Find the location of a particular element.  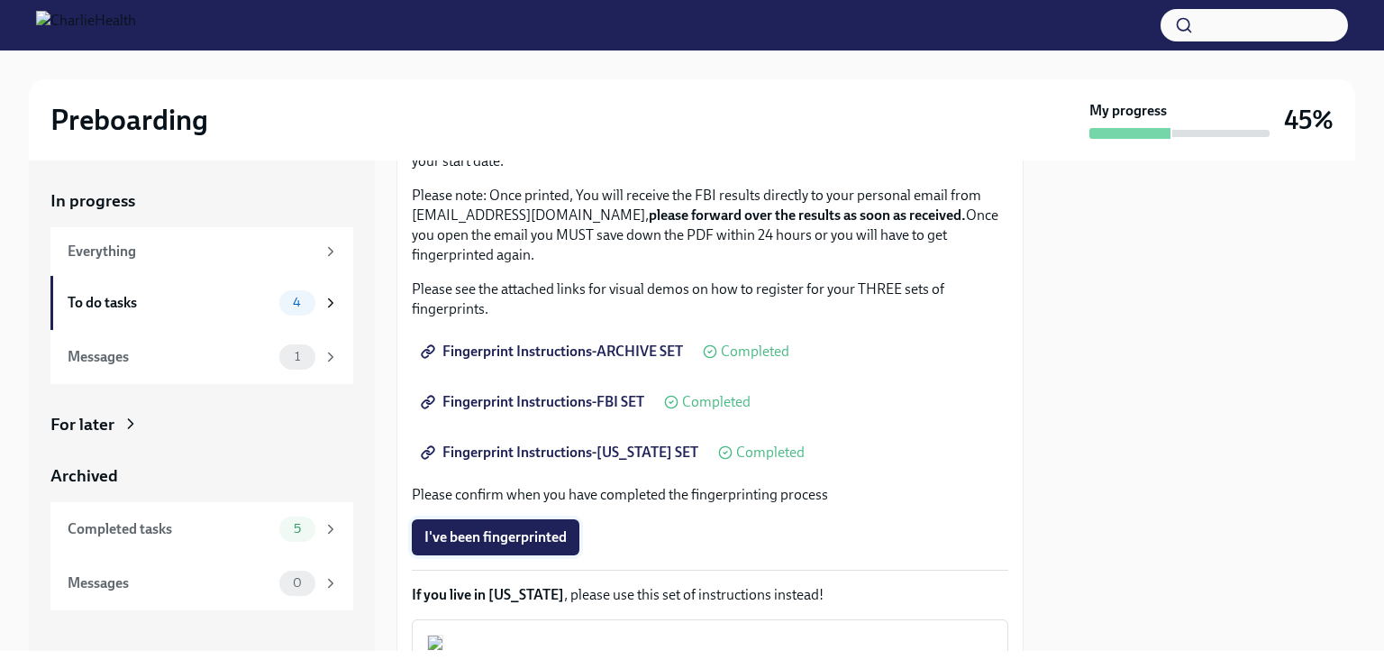

p: , please use this set of instructions instead! is located at coordinates (710, 595).